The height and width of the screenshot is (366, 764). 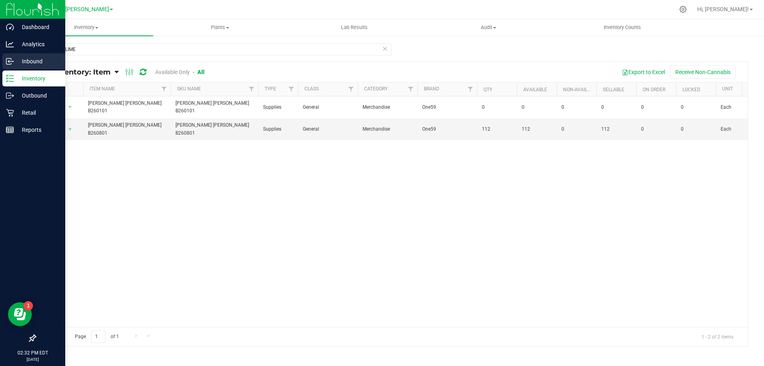 What do you see at coordinates (86, 27) in the screenshot?
I see `span: Inventory` at bounding box center [86, 27].